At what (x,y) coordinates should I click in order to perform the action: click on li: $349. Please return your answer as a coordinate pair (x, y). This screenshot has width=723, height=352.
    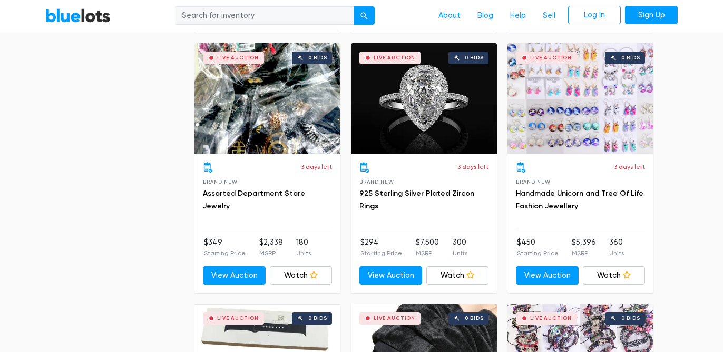
    Looking at the image, I should click on (224, 248).